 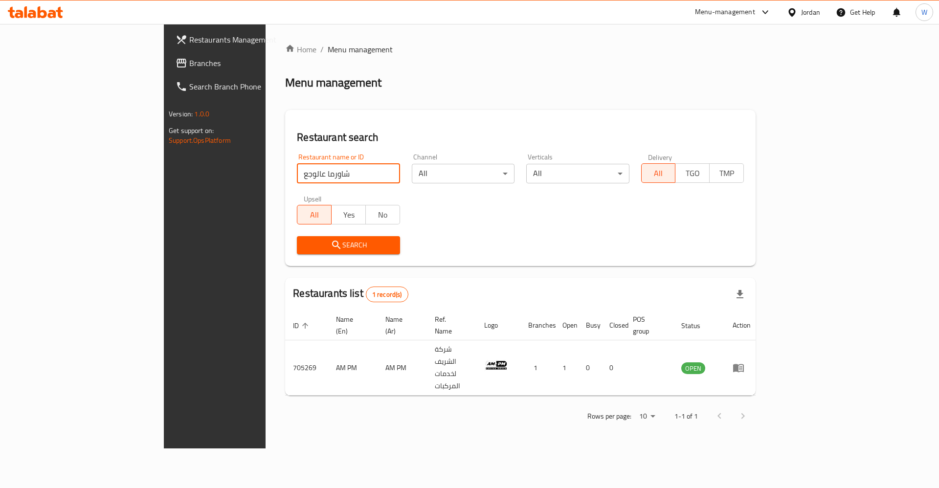 What do you see at coordinates (522, 353) in the screenshot?
I see `table: enhanced table` at bounding box center [522, 353].